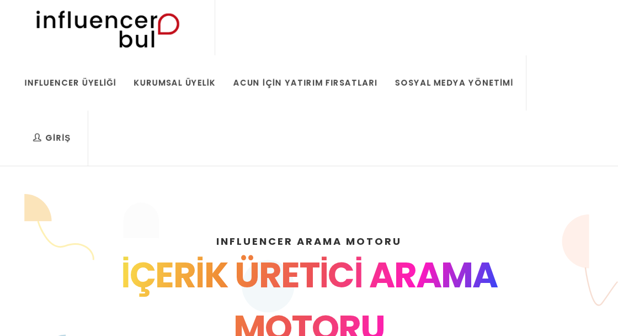 Image resolution: width=618 pixels, height=336 pixels. Describe the element at coordinates (309, 241) in the screenshot. I see `h4: INFLUENCER ARAMA MOTORU` at that location.